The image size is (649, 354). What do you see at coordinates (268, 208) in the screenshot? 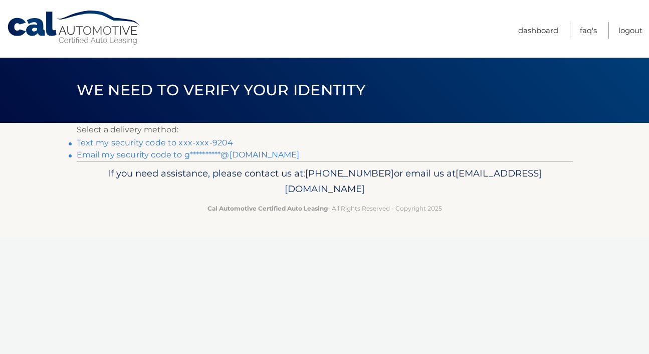
I see `strong: Cal Automotive Certified Auto Leasing` at bounding box center [268, 208].